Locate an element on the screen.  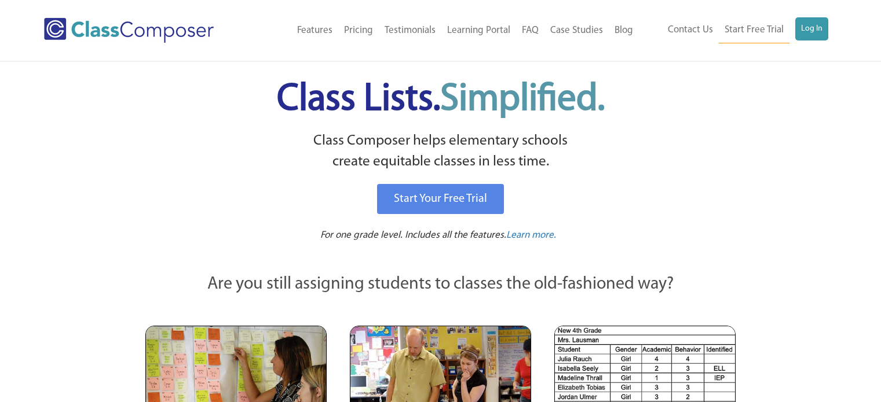
a: Learning Portal is located at coordinates (478, 31).